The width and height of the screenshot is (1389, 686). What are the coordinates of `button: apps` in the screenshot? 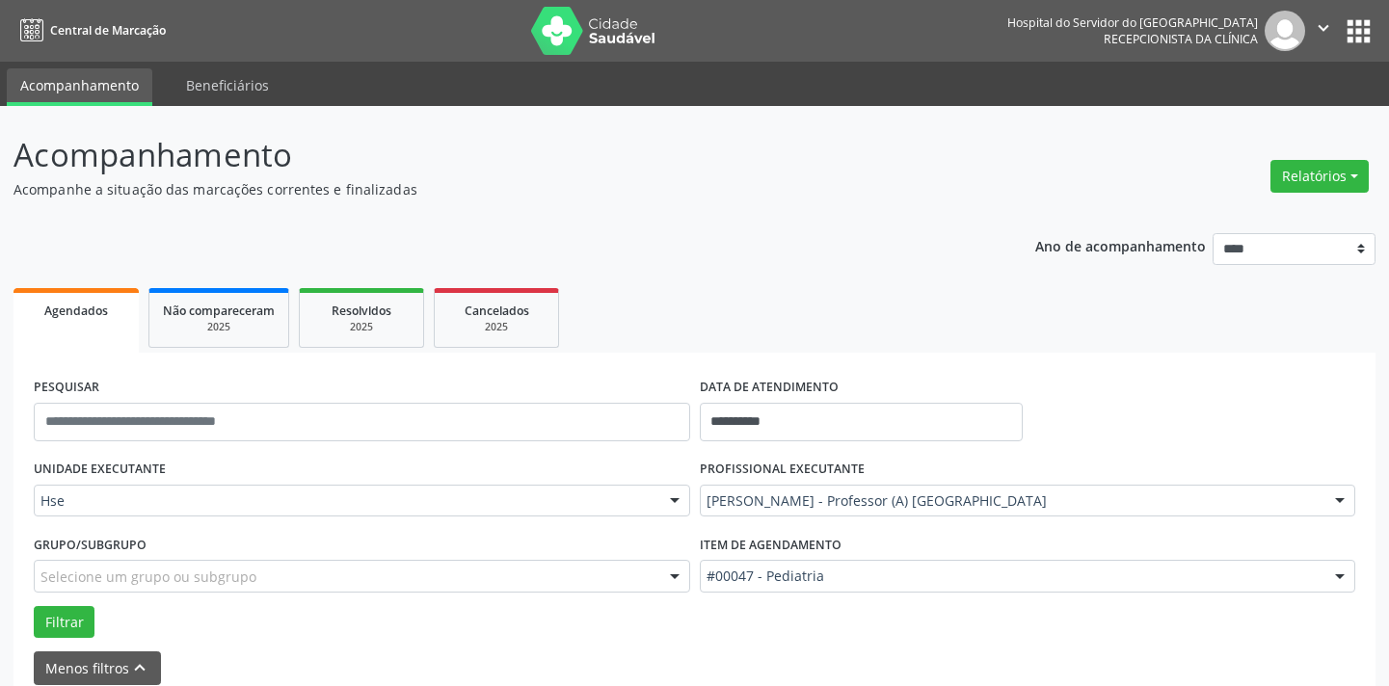 It's located at (1358, 31).